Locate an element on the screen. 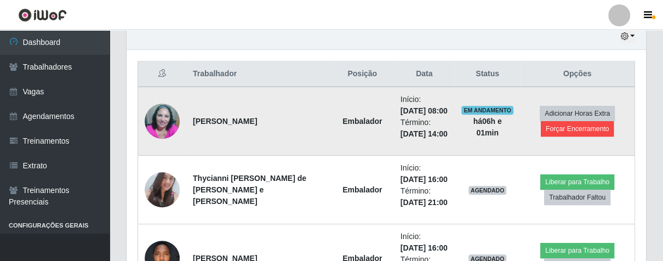 This screenshot has height=261, width=663. th: Trabalhador is located at coordinates (259, 74).